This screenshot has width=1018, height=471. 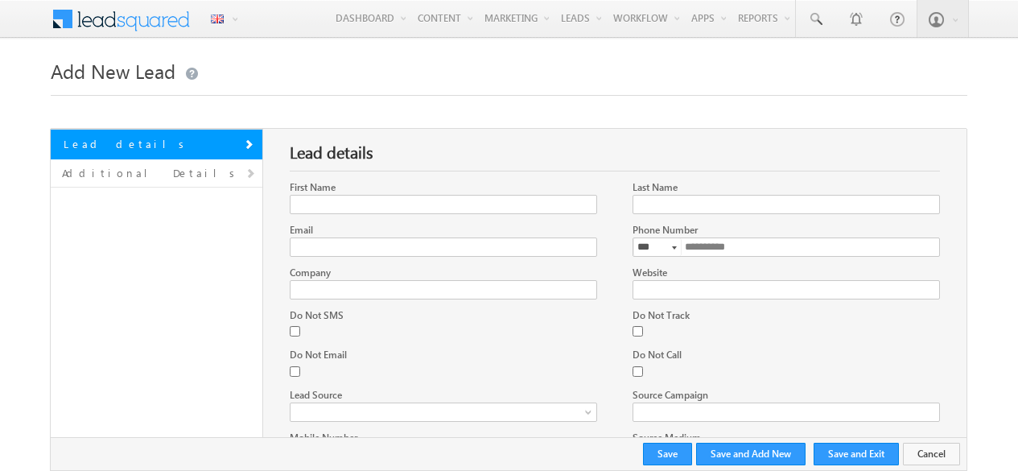 I want to click on h3: Lead details, so click(x=615, y=156).